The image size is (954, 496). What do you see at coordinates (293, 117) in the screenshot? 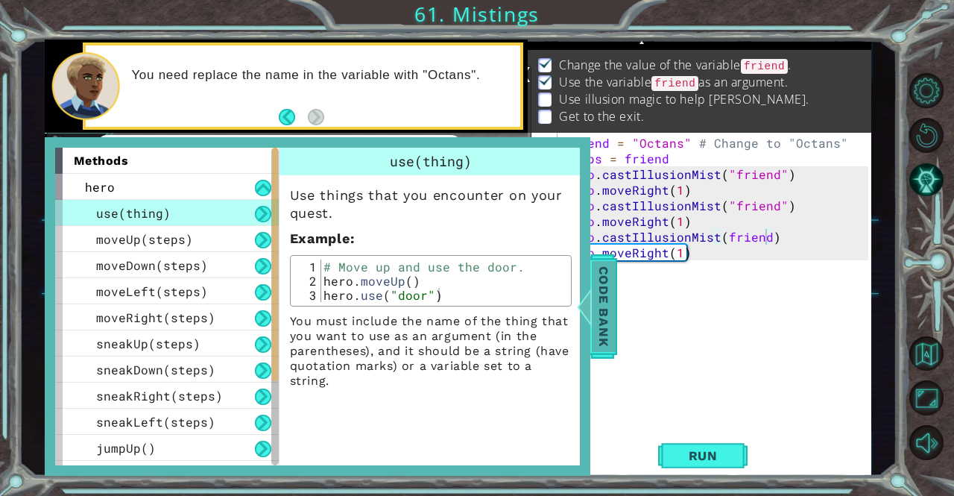
I see `button: Back` at bounding box center [293, 117].